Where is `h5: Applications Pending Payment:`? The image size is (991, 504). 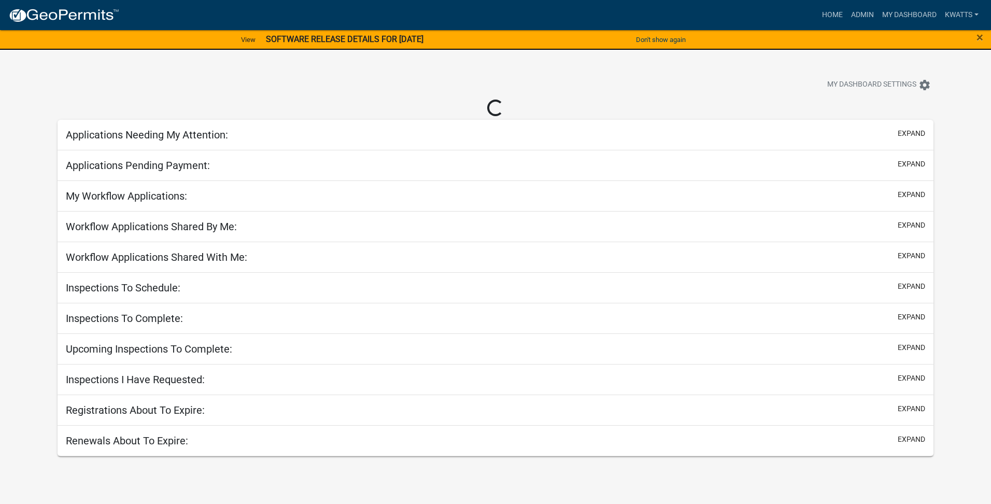
h5: Applications Pending Payment: is located at coordinates (138, 165).